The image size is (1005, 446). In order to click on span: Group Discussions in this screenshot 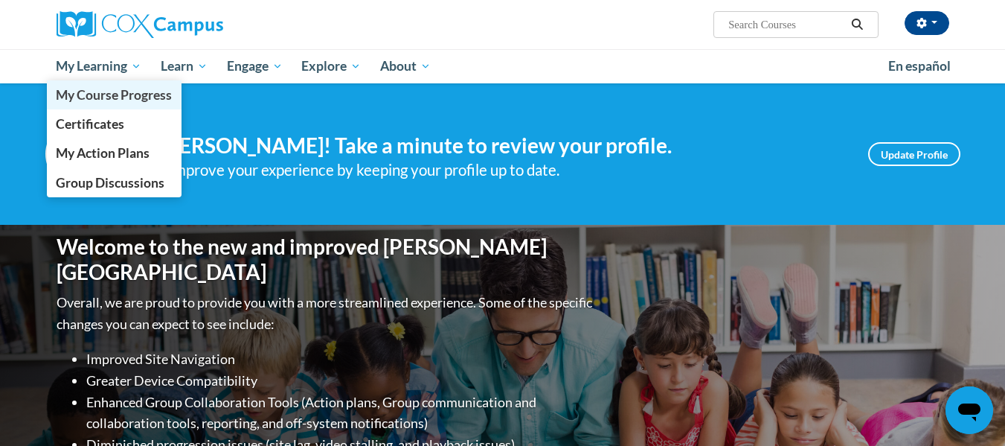, I will do `click(110, 182)`.